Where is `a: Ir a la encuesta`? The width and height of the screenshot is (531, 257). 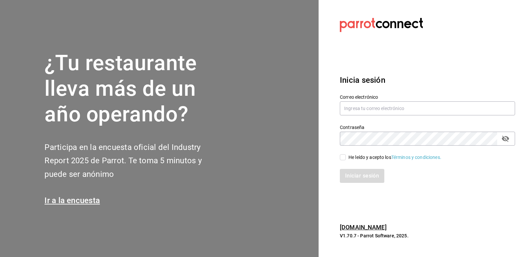 a: Ir a la encuesta is located at coordinates (72, 200).